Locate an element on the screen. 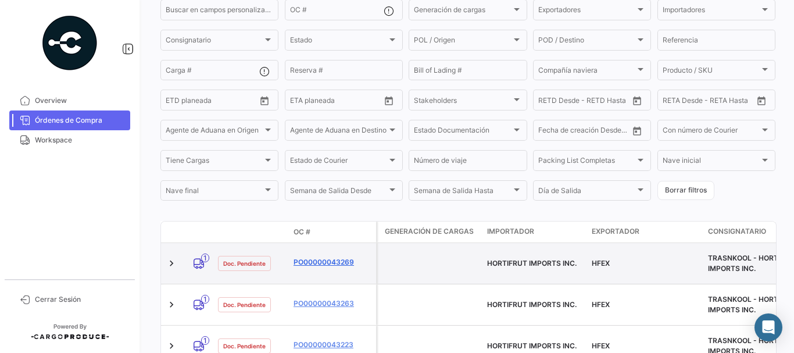  span: Exportador is located at coordinates (615, 231).